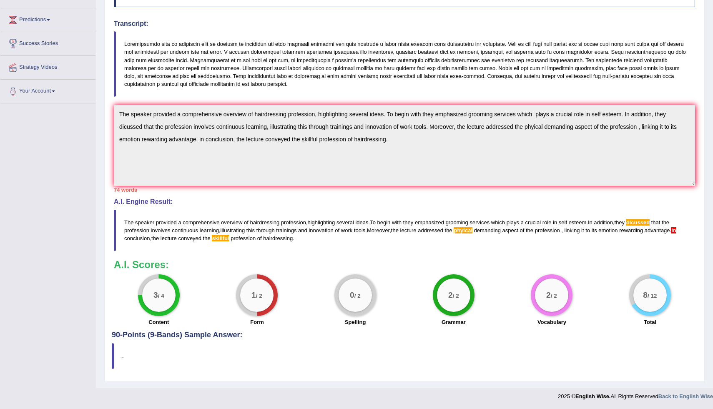 This screenshot has width=713, height=409. I want to click on span: linking, so click(572, 230).